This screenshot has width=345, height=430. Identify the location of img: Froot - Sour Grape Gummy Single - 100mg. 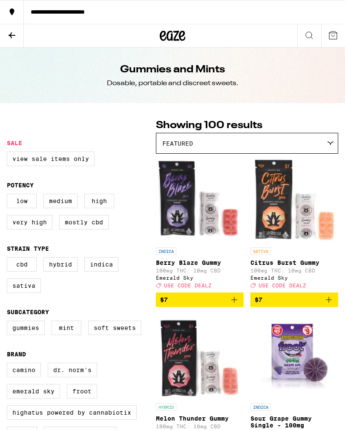
(294, 356).